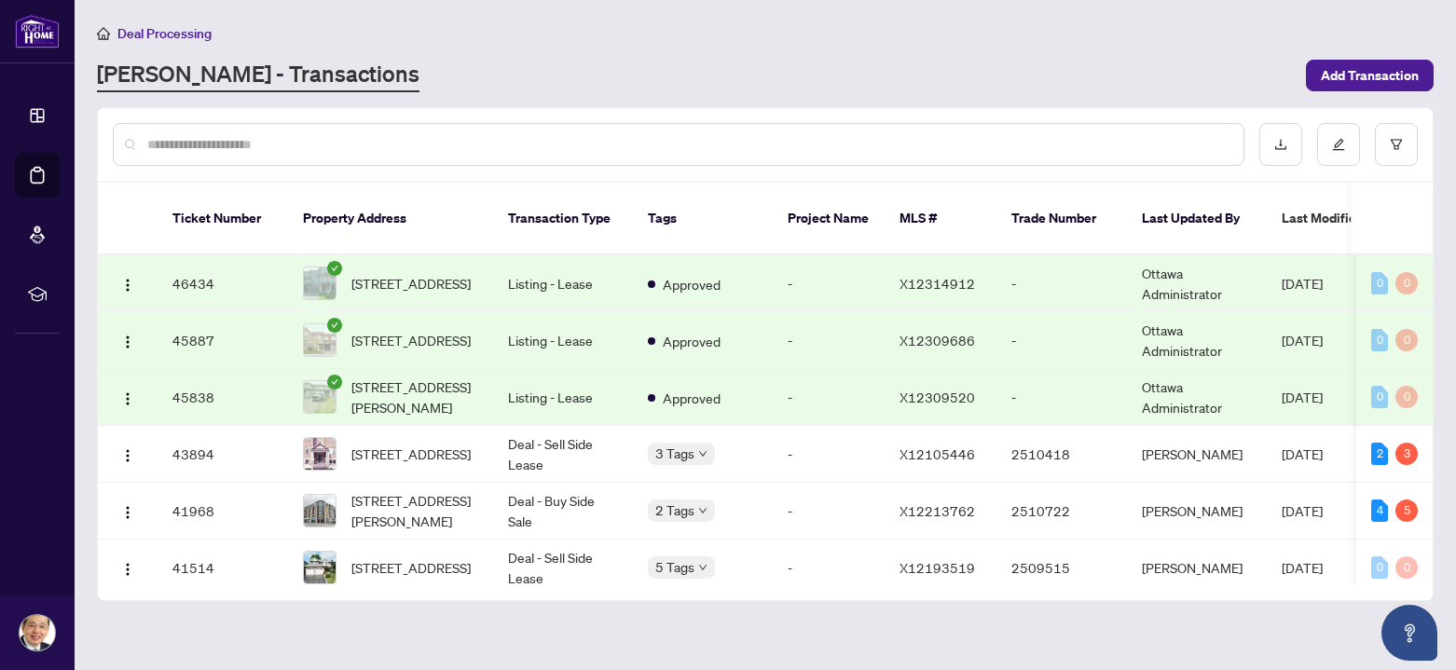 The height and width of the screenshot is (670, 1456). What do you see at coordinates (1062, 568) in the screenshot?
I see `td: 2509515` at bounding box center [1062, 568].